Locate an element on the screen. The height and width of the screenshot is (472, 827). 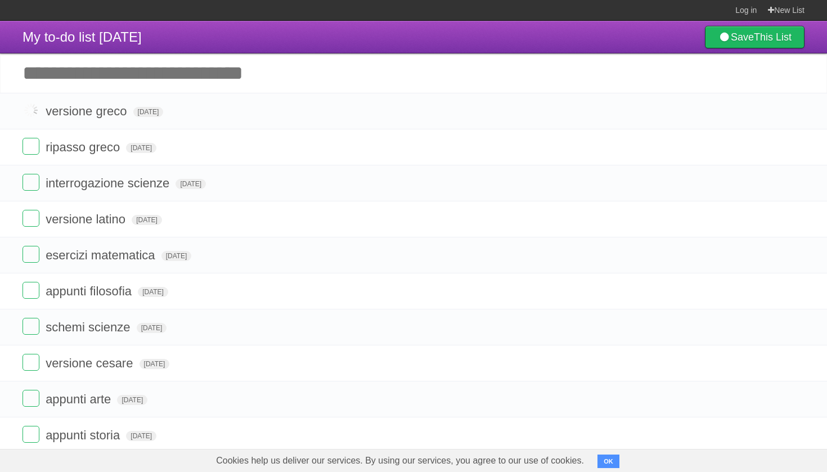
span: esercizi matematica is located at coordinates (101, 255).